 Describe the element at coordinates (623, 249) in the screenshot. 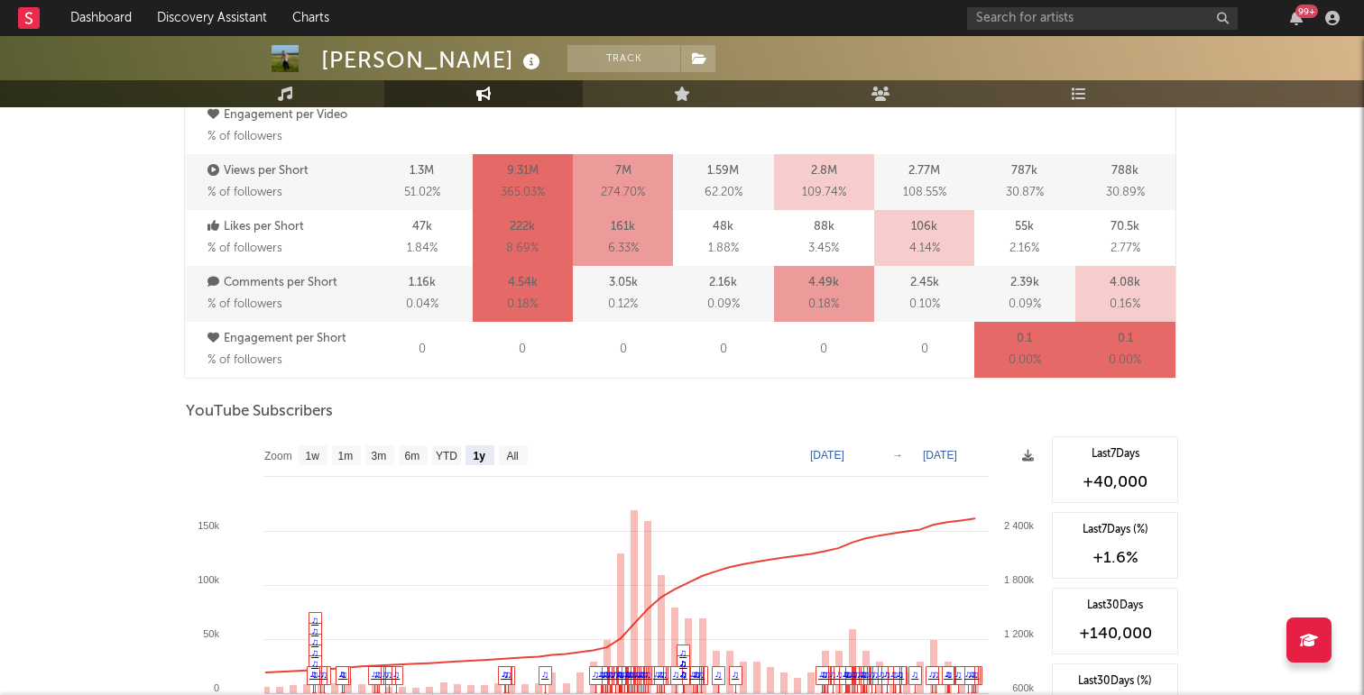

I see `span: 6.33 %` at that location.